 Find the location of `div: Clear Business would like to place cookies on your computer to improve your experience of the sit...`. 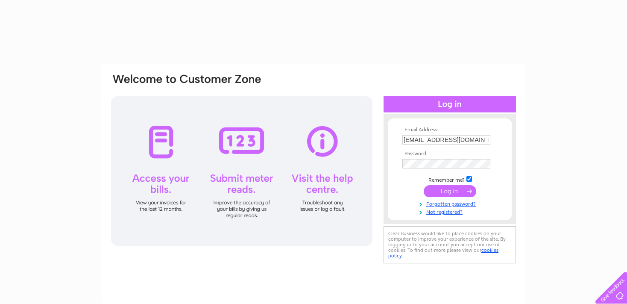

div: Clear Business would like to place cookies on your computer to improve your experience of the sit... is located at coordinates (450, 244).